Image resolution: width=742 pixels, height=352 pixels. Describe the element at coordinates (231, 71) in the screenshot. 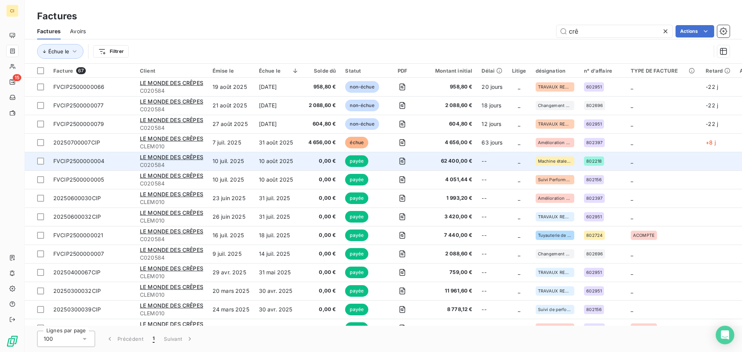

I see `div: Émise le` at that location.